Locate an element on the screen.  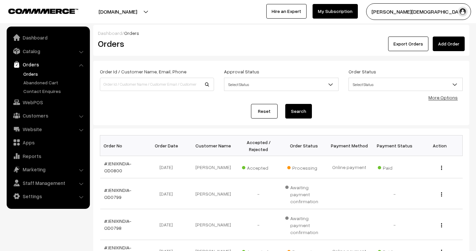
a: Contact Enquires is located at coordinates (55, 91).